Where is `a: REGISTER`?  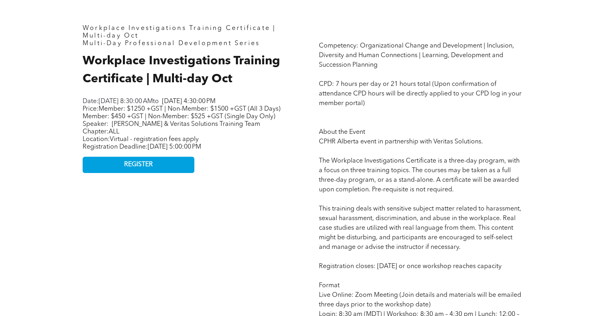 a: REGISTER is located at coordinates (138, 164).